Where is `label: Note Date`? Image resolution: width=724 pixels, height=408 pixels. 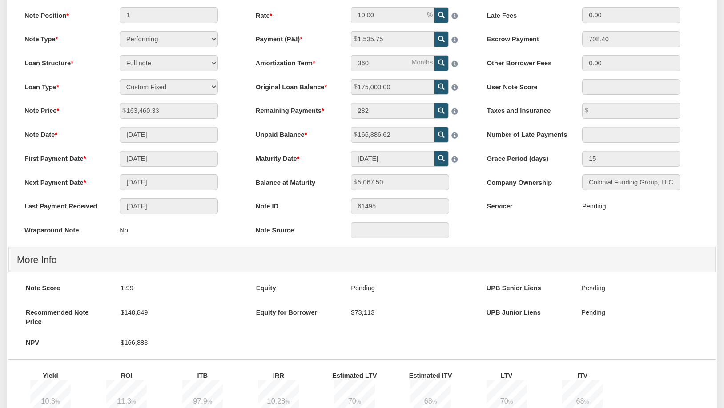
label: Note Date is located at coordinates (64, 133).